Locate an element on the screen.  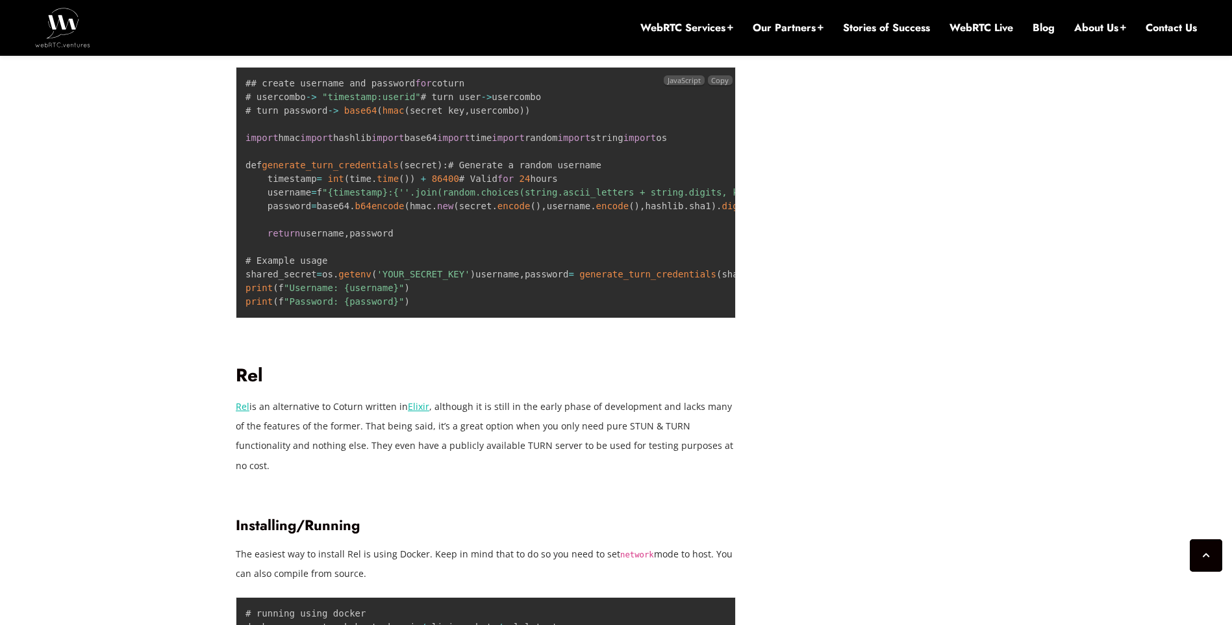
span: hmac is located at coordinates (394, 110).